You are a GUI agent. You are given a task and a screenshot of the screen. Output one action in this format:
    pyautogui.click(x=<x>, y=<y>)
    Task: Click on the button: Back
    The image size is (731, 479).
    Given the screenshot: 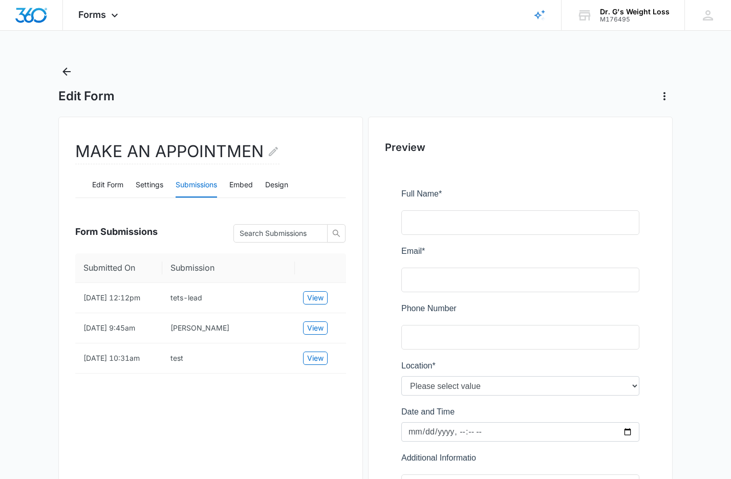 What is the action you would take?
    pyautogui.click(x=67, y=72)
    